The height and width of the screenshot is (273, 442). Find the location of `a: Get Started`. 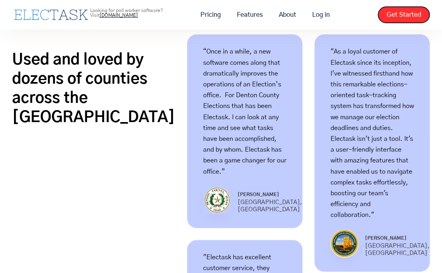

a: Get Started is located at coordinates (404, 15).